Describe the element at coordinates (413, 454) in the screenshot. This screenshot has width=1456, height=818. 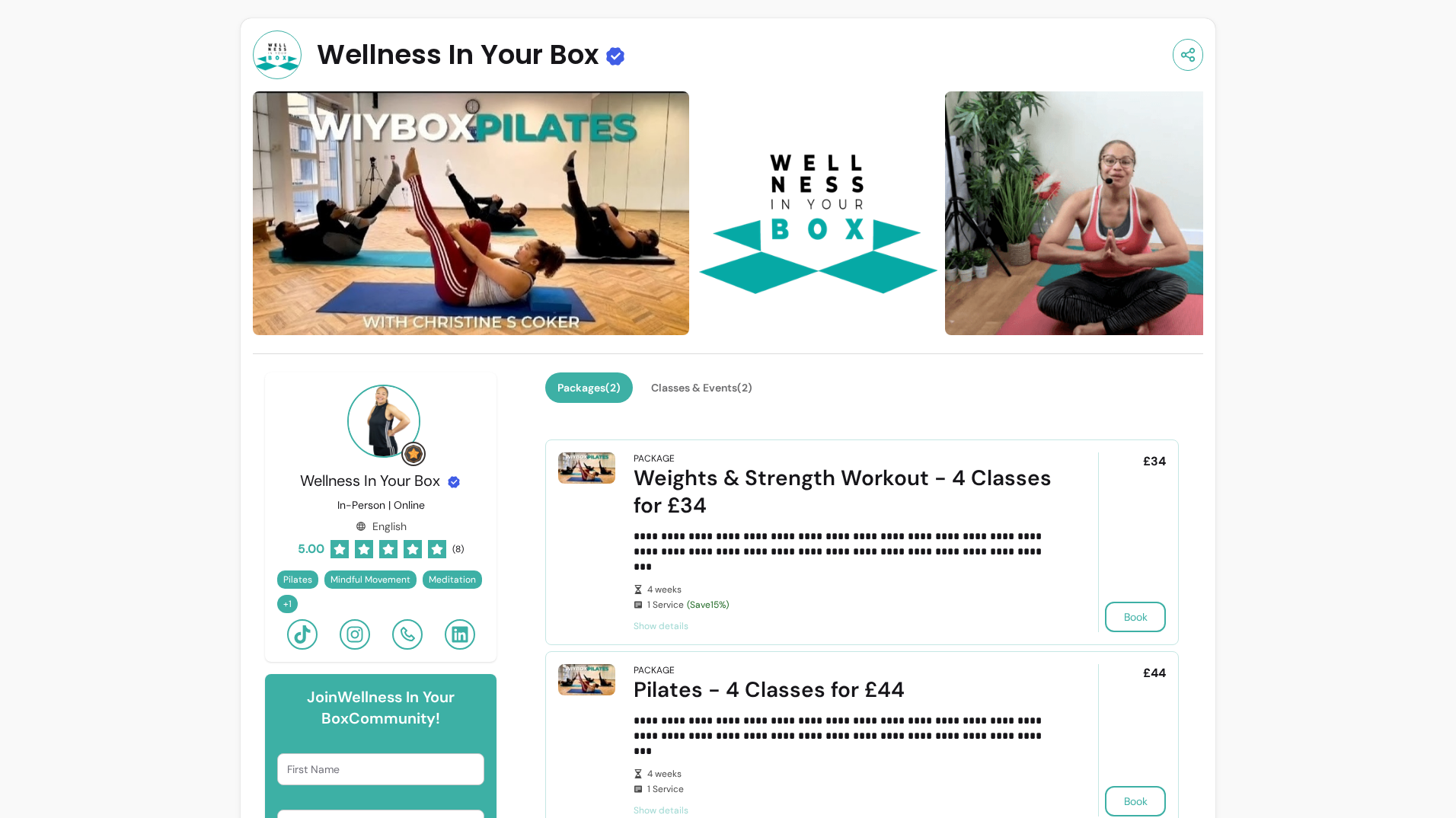
I see `img: Grow` at that location.